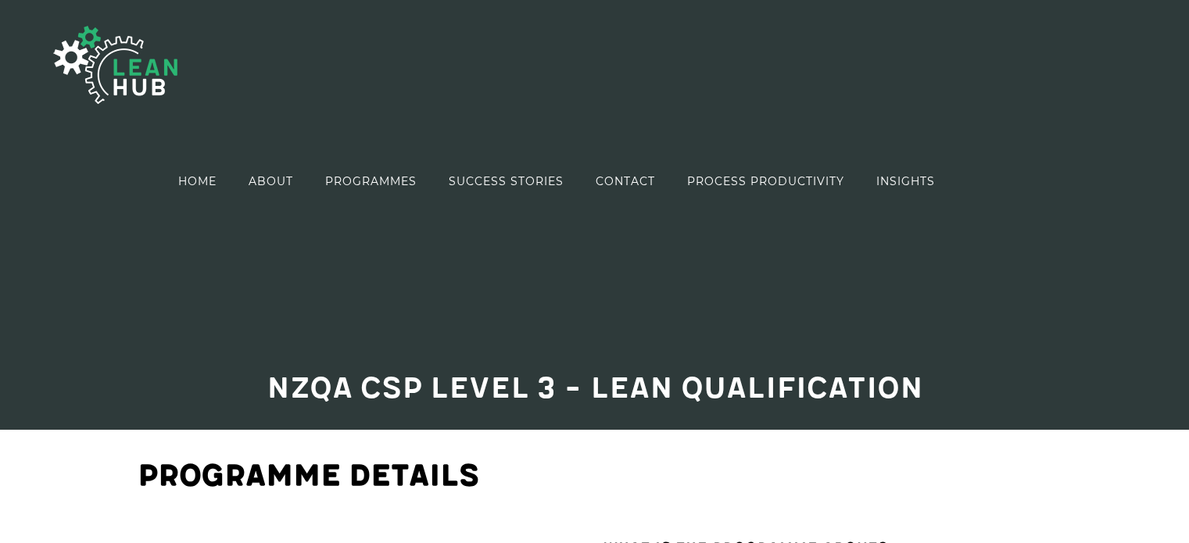 This screenshot has width=1189, height=543. What do you see at coordinates (506, 181) in the screenshot?
I see `span: SUCCESS STORIES` at bounding box center [506, 181].